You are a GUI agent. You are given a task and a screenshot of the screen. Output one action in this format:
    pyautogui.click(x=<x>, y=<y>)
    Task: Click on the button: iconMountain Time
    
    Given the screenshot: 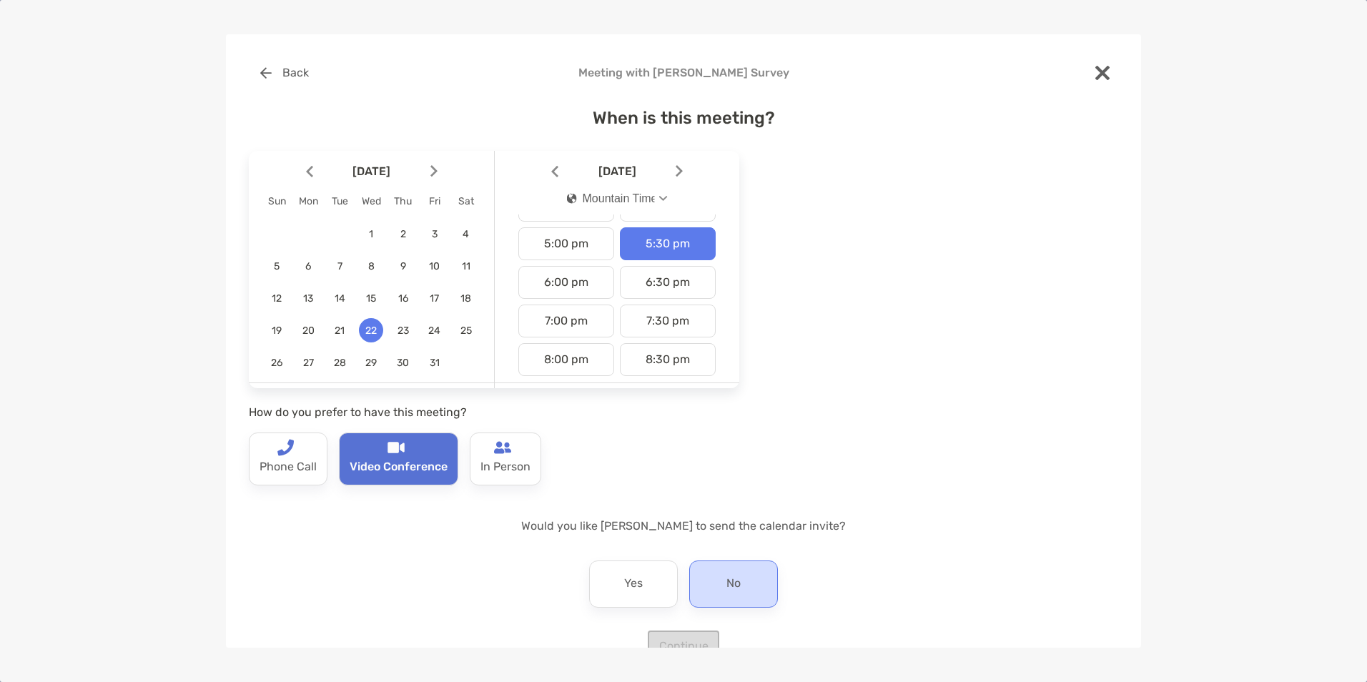 What is the action you would take?
    pyautogui.click(x=617, y=199)
    